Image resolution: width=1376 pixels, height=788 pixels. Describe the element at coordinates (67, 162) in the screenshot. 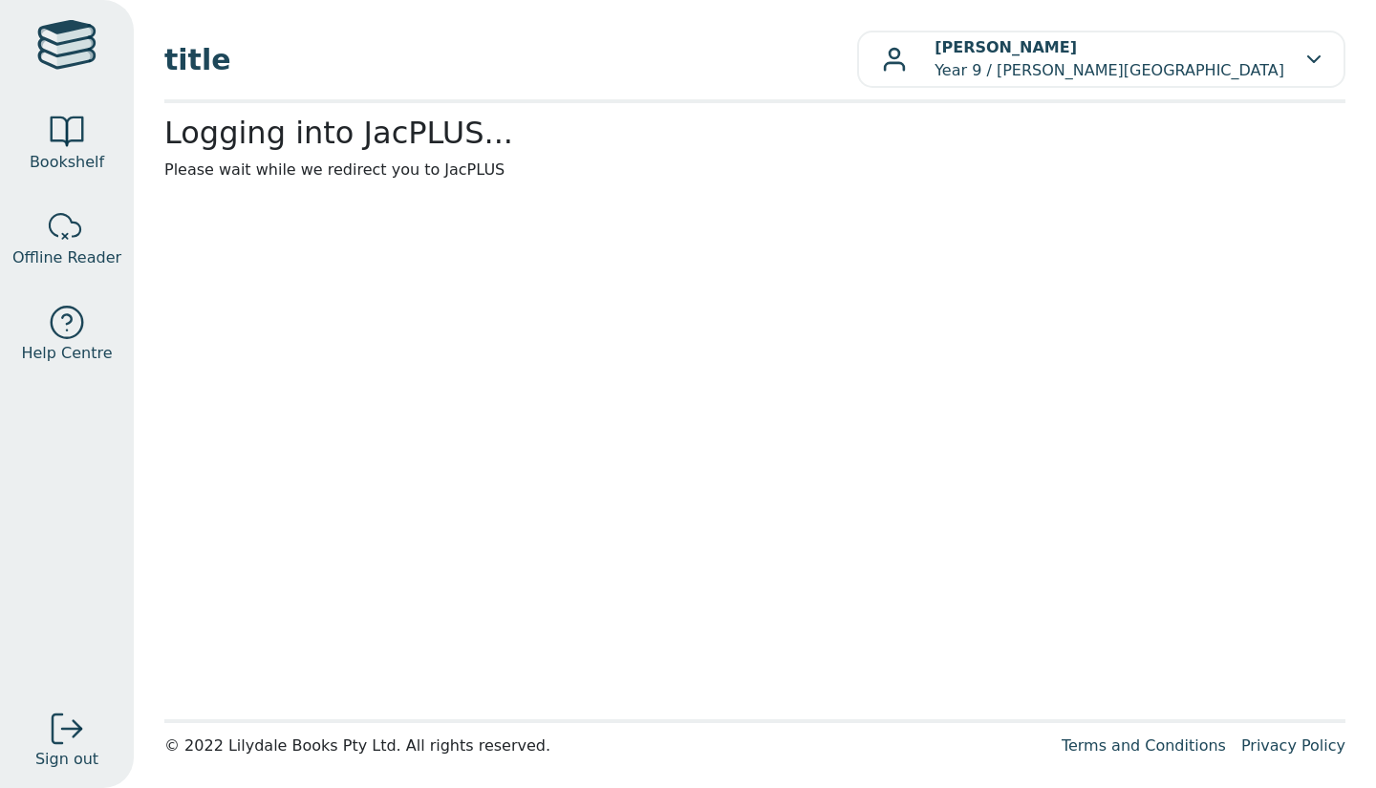

I see `span: Bookshelf` at that location.